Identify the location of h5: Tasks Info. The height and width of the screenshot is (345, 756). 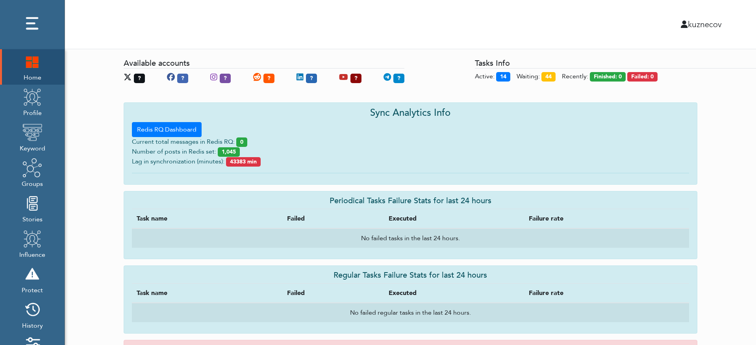
(616, 63).